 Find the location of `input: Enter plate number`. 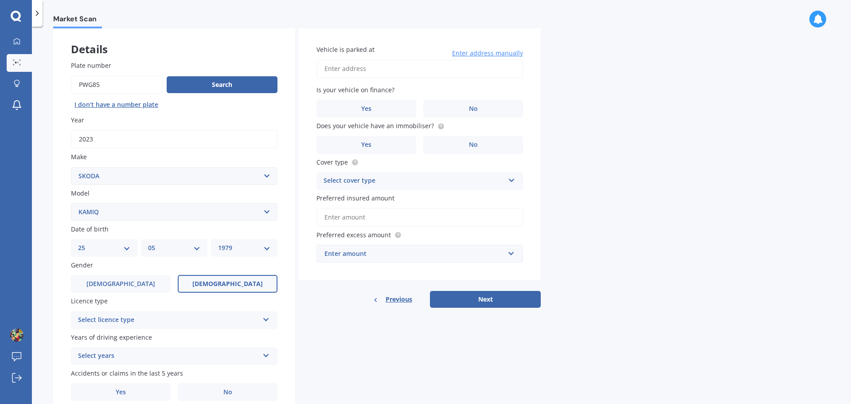

input: Enter plate number is located at coordinates (117, 85).